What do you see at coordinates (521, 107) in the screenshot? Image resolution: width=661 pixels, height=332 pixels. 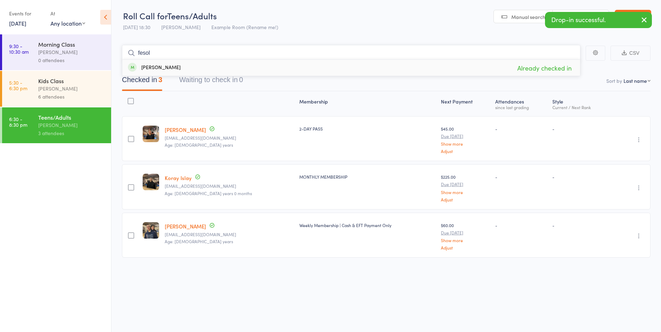 I see `div: since last grading` at bounding box center [521, 107].